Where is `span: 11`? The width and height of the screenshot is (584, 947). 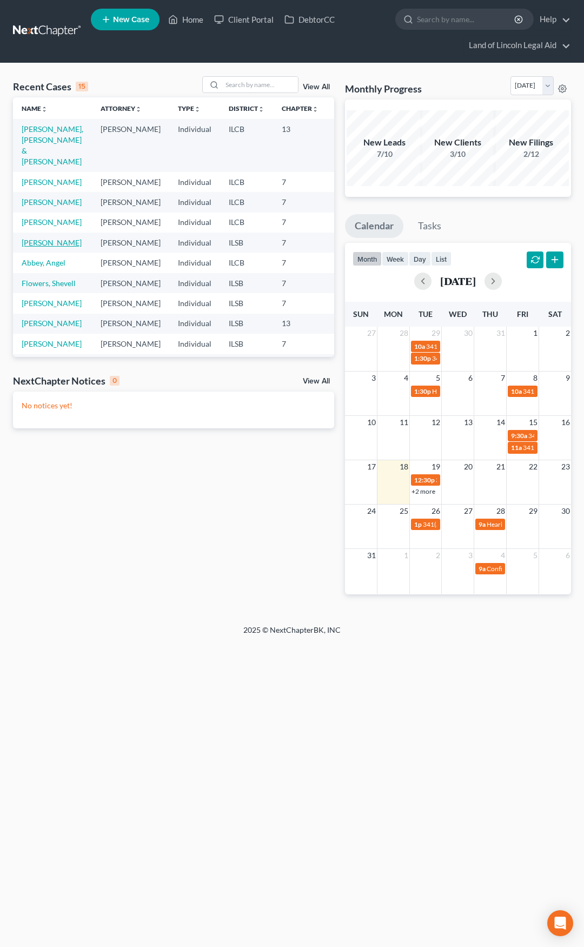 span: 11 is located at coordinates (404, 422).